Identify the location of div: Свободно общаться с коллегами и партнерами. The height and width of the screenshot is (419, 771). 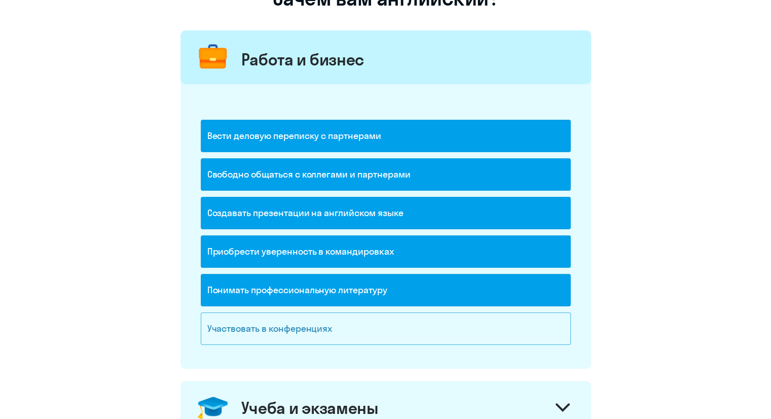
(386, 174).